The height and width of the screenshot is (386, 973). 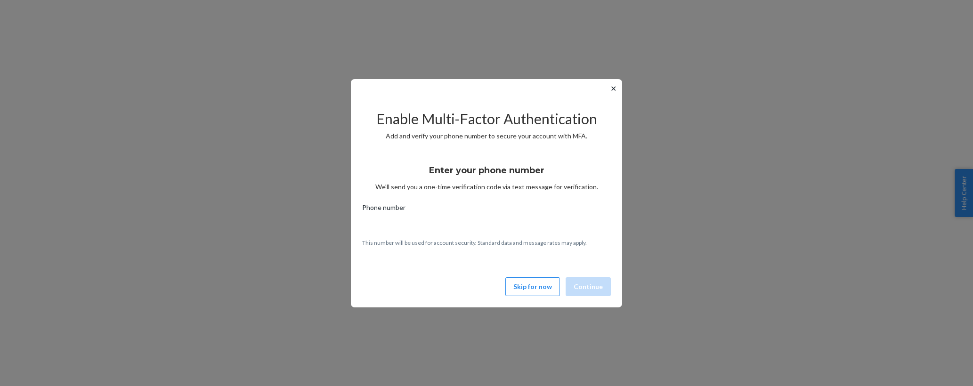 I want to click on p: This number will be used for account security. Standard data and message rates may apply., so click(x=486, y=242).